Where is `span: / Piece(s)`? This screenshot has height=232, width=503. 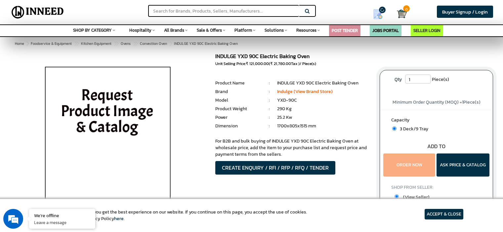
span: / Piece(s) is located at coordinates (308, 64).